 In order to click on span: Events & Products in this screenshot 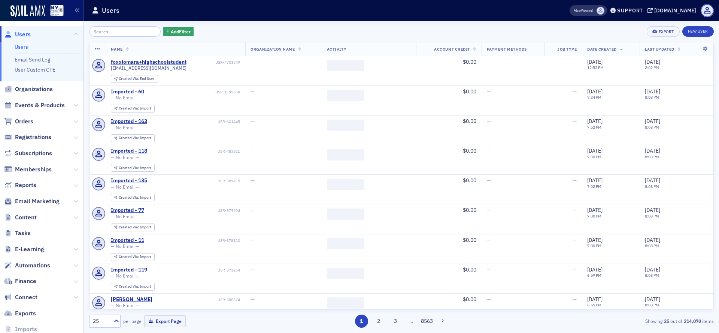, I will do `click(40, 105)`.